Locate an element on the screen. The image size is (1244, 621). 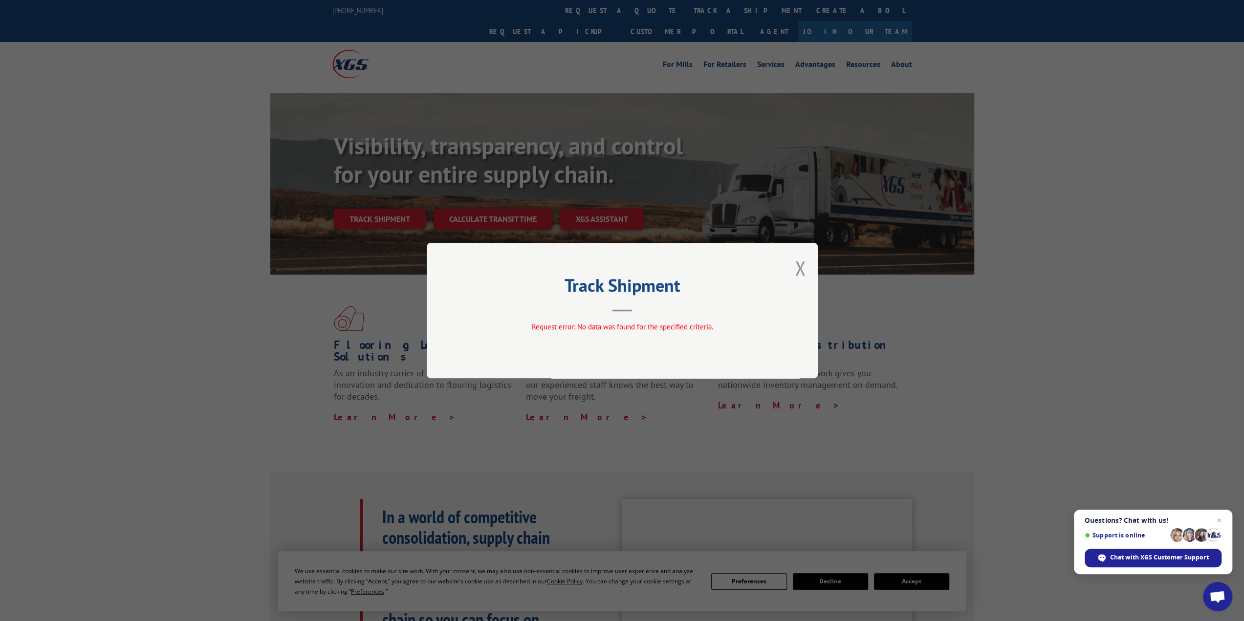
span: Questions? Chat with us! is located at coordinates (1153, 520).